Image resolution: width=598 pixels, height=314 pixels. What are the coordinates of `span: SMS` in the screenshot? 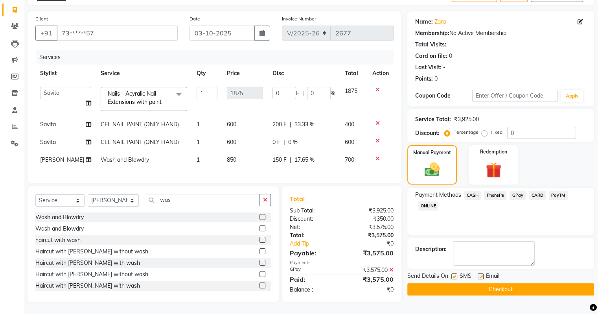 It's located at (465, 276).